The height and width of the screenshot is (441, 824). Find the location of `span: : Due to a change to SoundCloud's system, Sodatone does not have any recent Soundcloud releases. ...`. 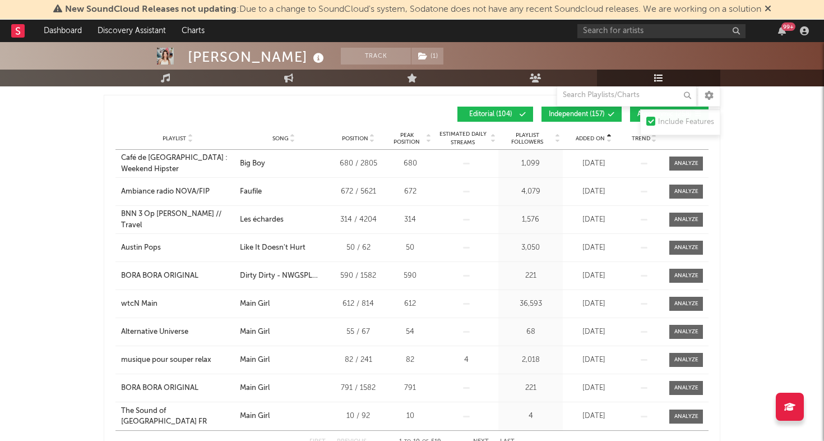

span: : Due to a change to SoundCloud's system, Sodatone does not have any recent Soundcloud releases. ... is located at coordinates (413, 10).